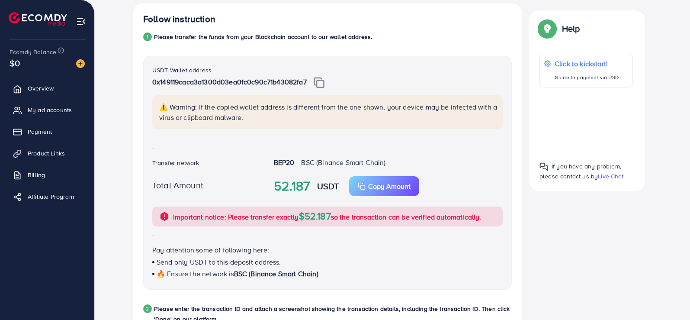  Describe the element at coordinates (178, 185) in the screenshot. I see `label: Total Amount` at that location.